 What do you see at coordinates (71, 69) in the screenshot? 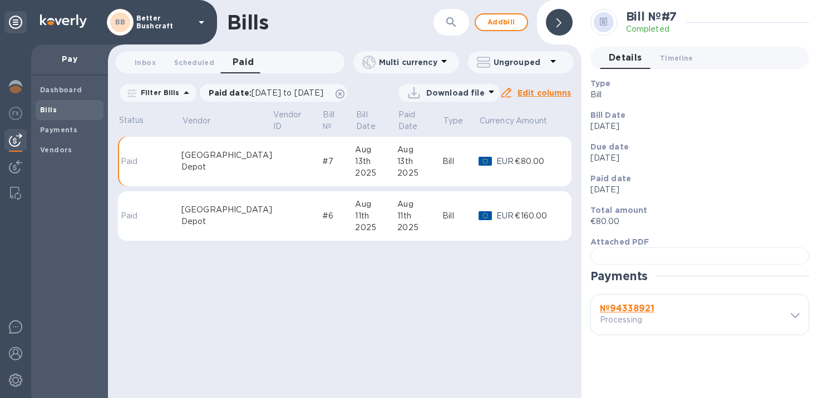
I see `div: Domain Overview` at bounding box center [71, 69].